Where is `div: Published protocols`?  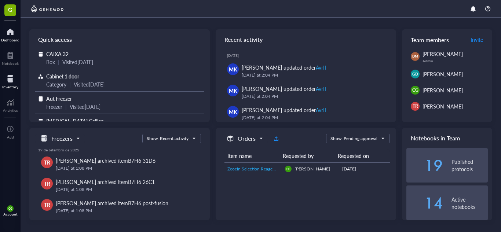 div: Published protocols is located at coordinates (470, 165).